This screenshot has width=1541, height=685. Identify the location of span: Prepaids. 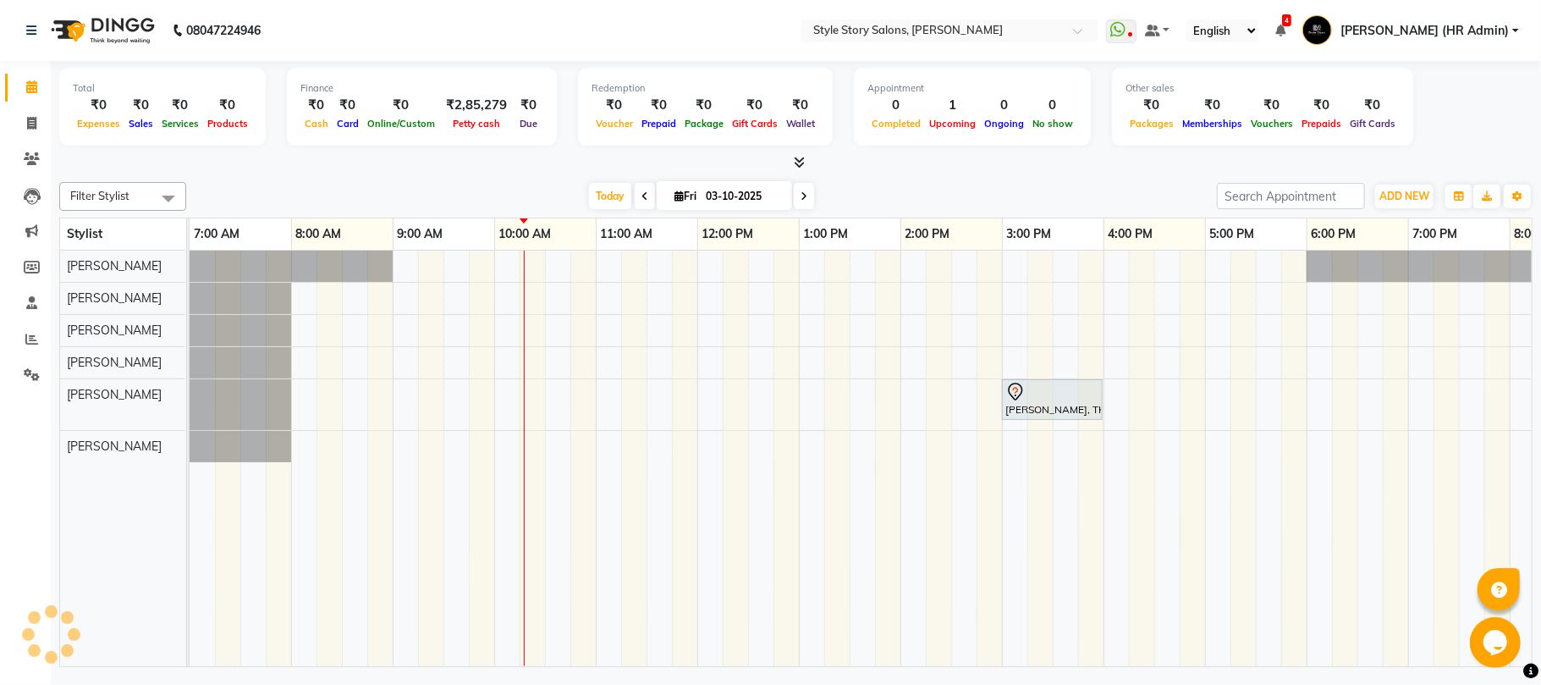
(1321, 124).